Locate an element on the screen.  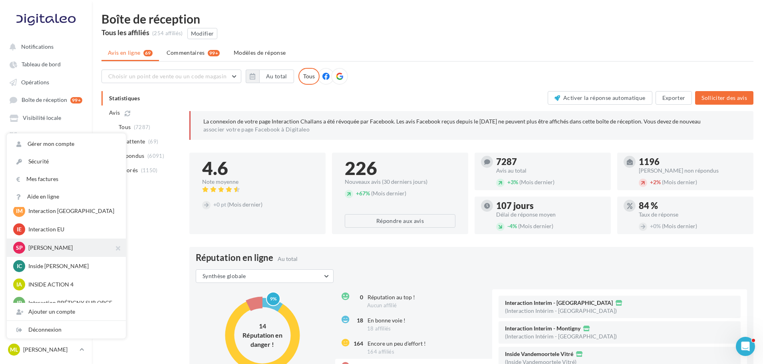
span: (69) is located at coordinates (153, 141).